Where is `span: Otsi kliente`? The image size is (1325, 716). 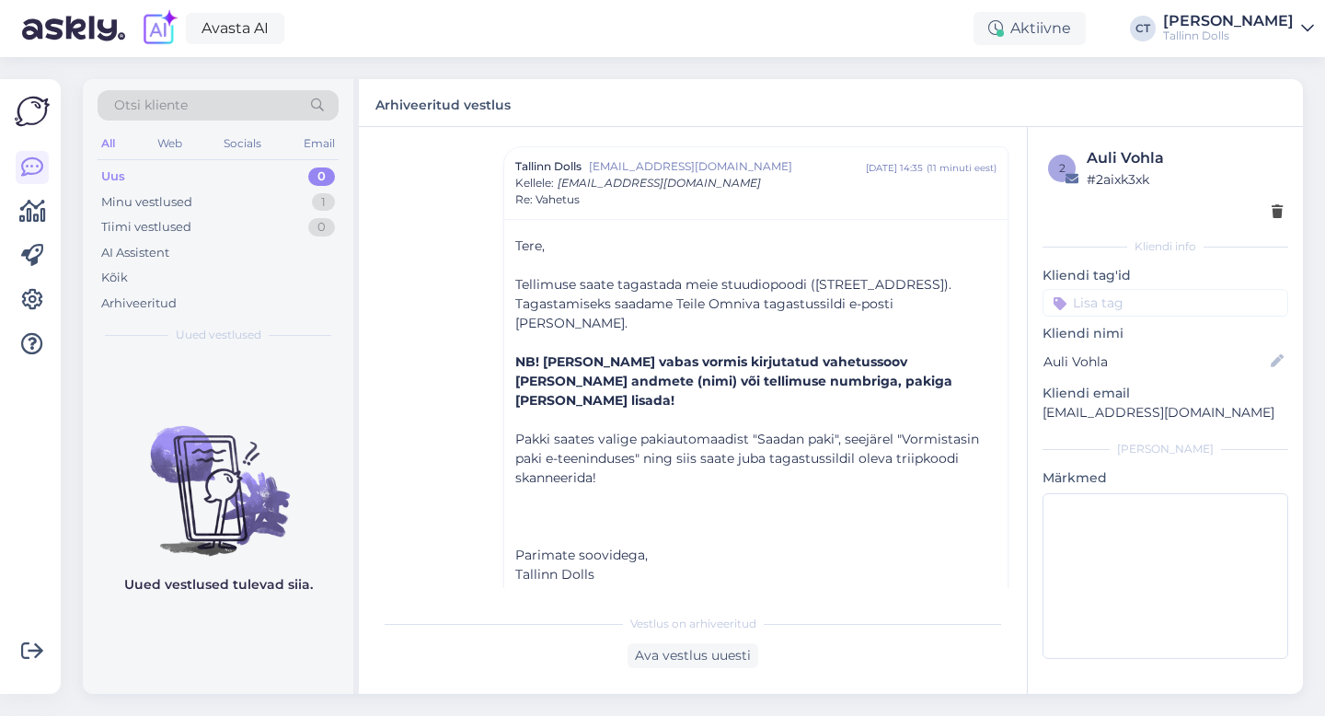 span: Otsi kliente is located at coordinates (151, 105).